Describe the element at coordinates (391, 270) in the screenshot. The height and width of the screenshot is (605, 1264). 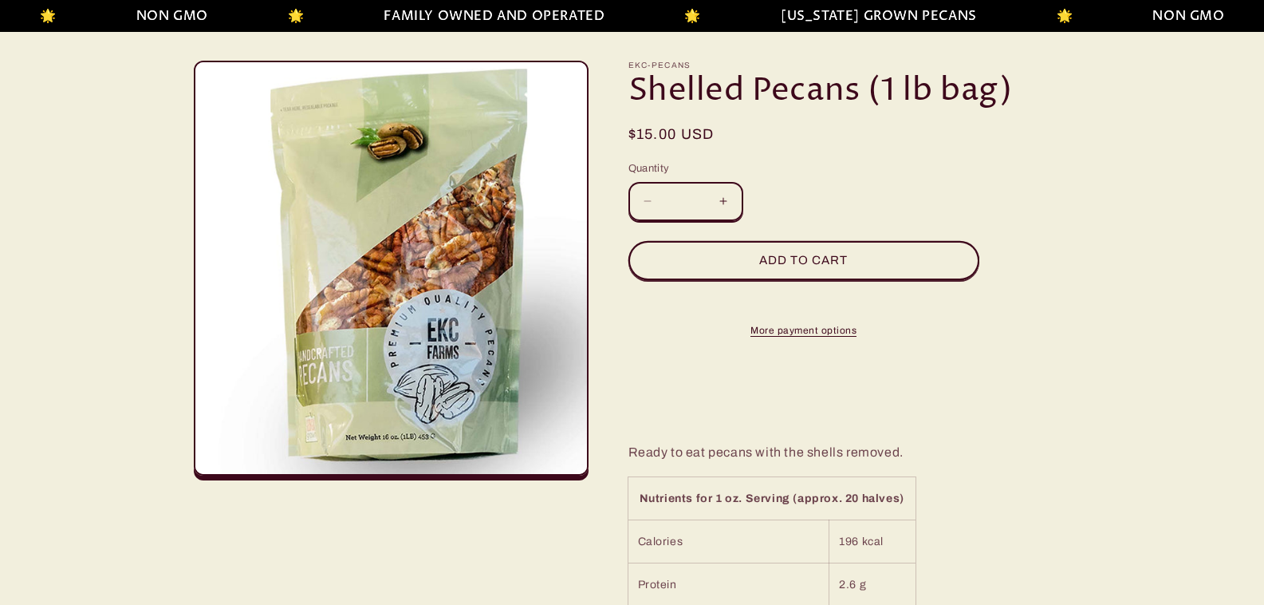
I see `media-gallery: Gallery Viewer` at that location.